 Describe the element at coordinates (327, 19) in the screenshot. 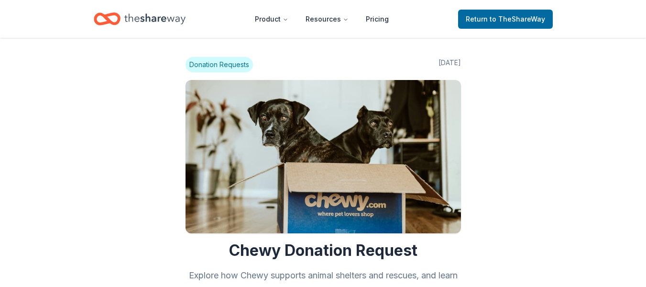

I see `button: Resources` at that location.